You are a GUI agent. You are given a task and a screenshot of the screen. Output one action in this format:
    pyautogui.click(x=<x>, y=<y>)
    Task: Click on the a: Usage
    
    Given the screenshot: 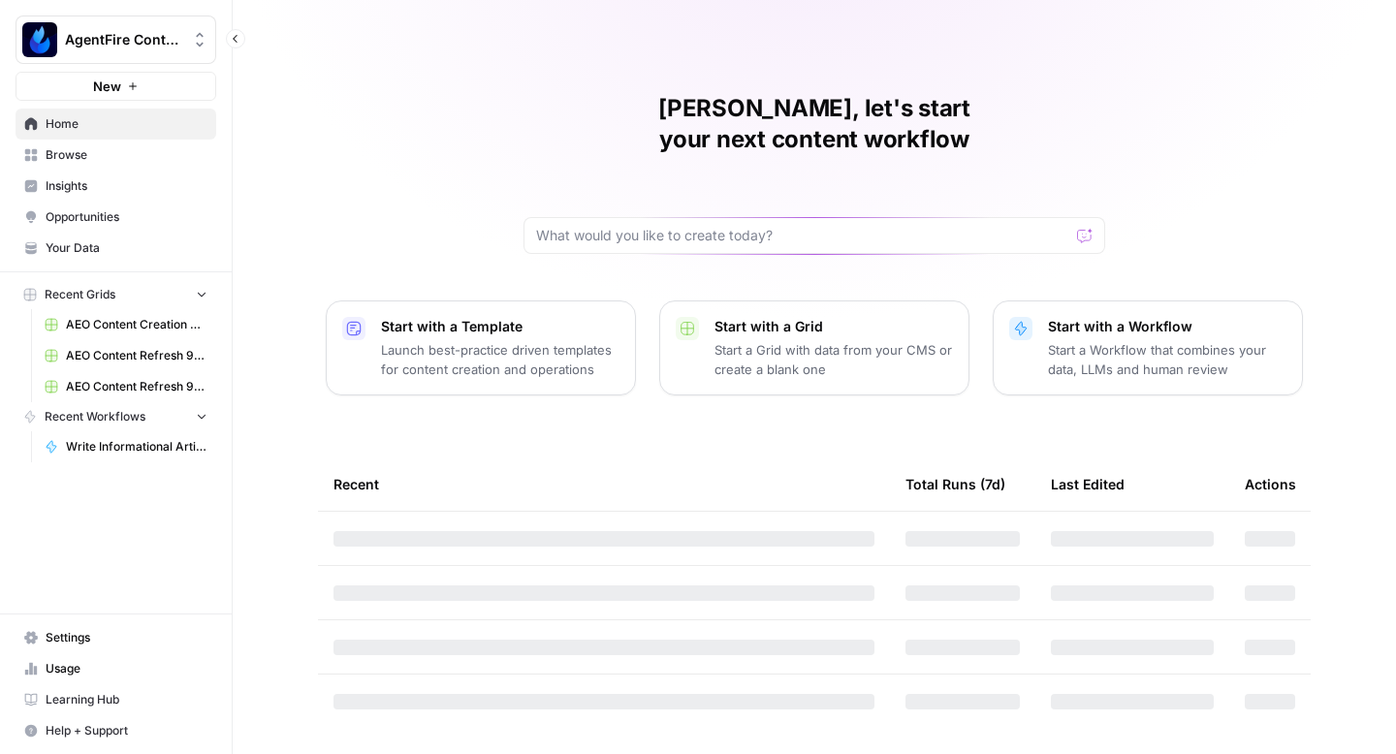 What is the action you would take?
    pyautogui.click(x=115, y=669)
    